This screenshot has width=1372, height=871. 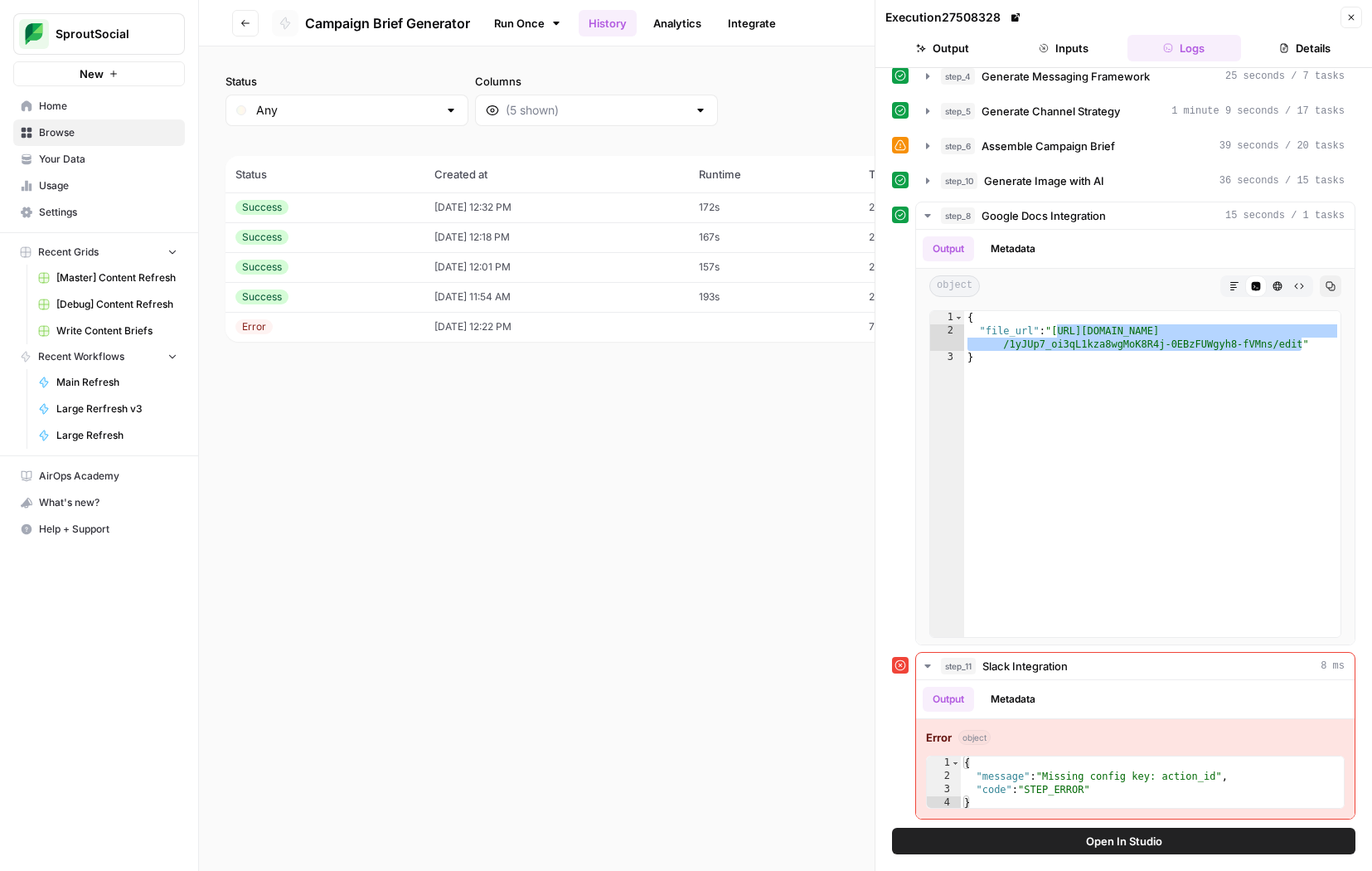 What do you see at coordinates (99, 186) in the screenshot?
I see `a: Usage` at bounding box center [99, 186].